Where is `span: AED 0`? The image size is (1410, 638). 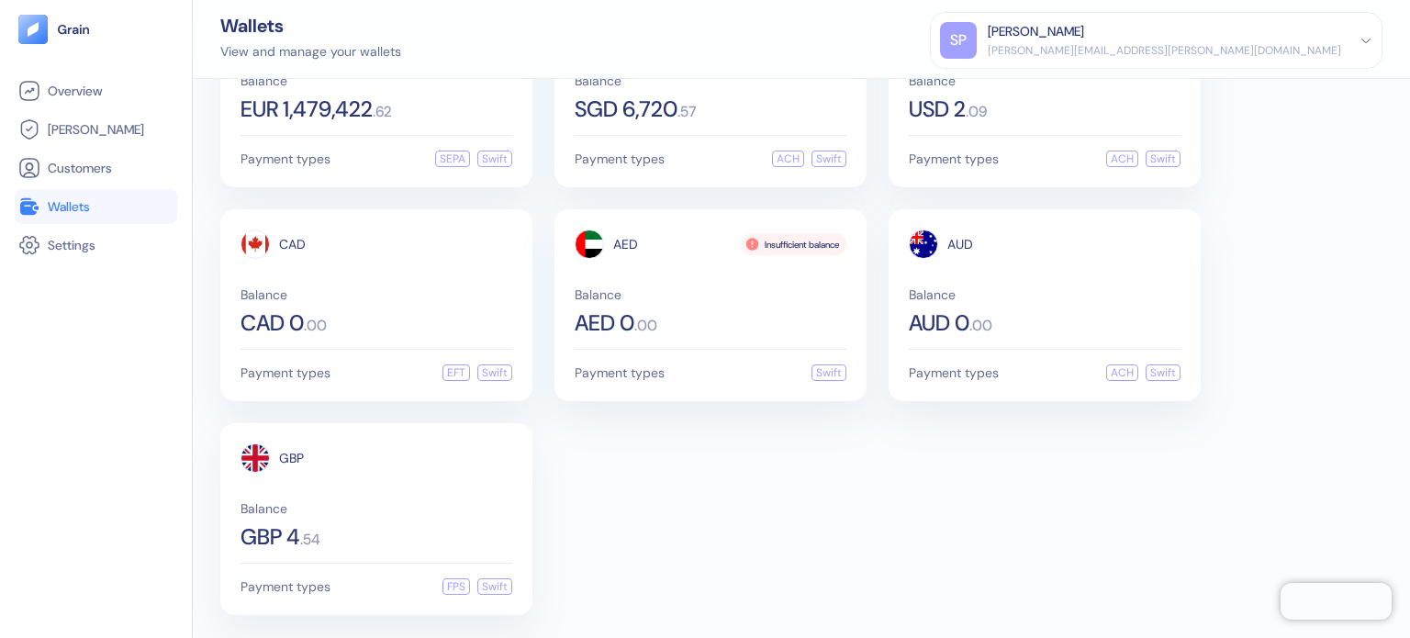
span: AED 0 is located at coordinates (604, 323).